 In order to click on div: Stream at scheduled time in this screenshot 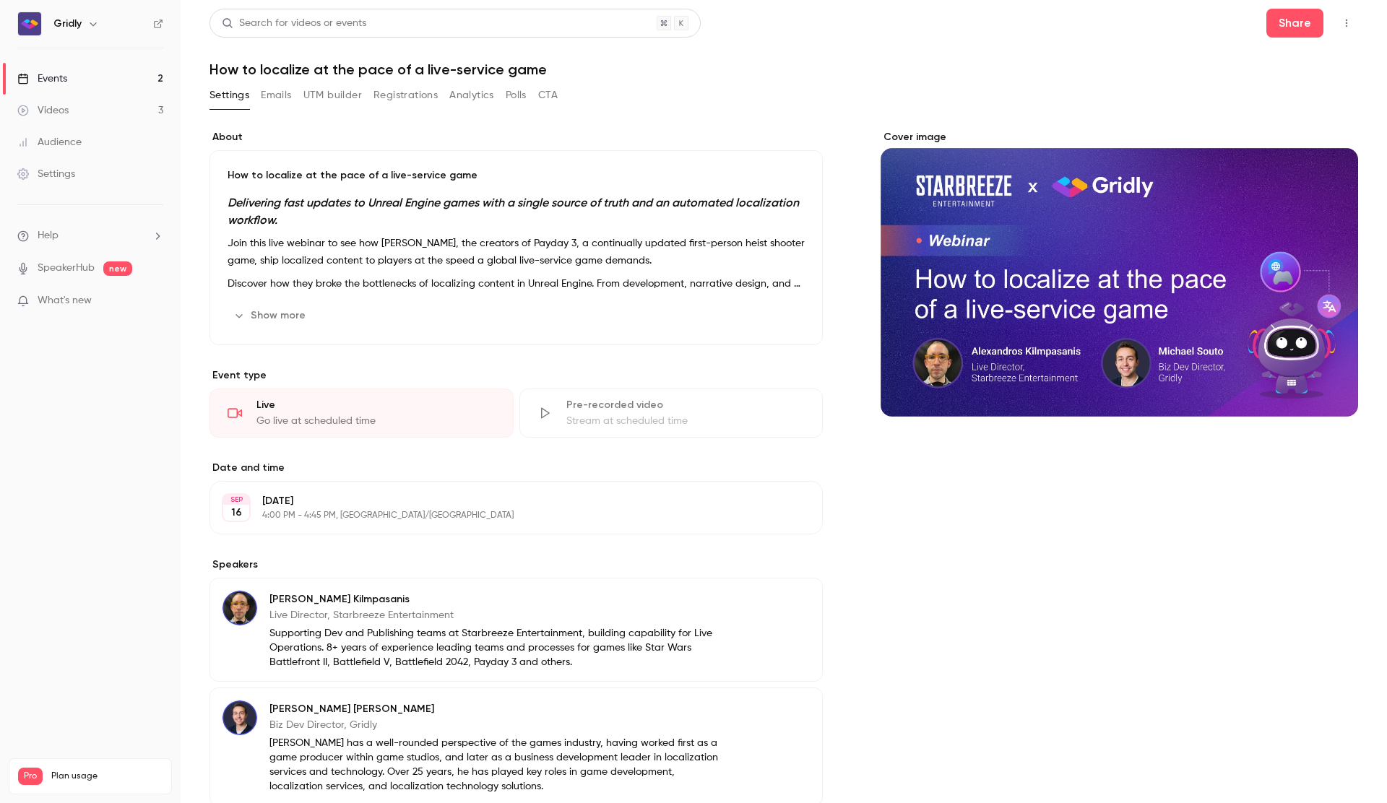, I will do `click(686, 421)`.